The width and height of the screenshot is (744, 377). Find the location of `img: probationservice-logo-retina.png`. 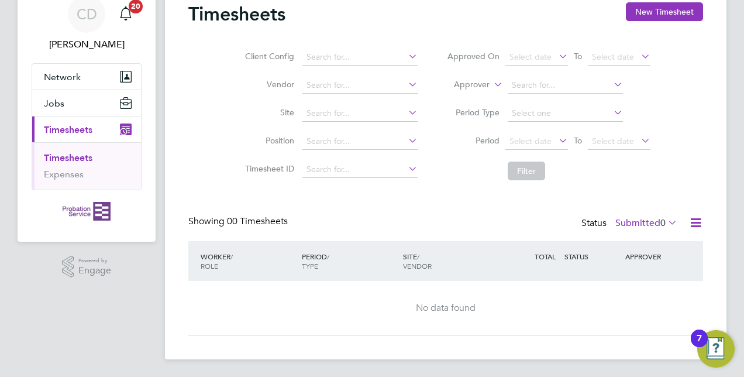

img: probationservice-logo-retina.png is located at coordinates (86, 211).